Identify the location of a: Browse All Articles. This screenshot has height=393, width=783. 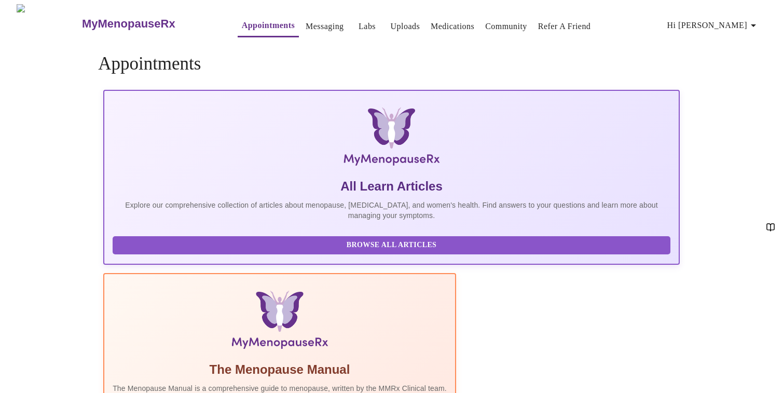
(393, 244).